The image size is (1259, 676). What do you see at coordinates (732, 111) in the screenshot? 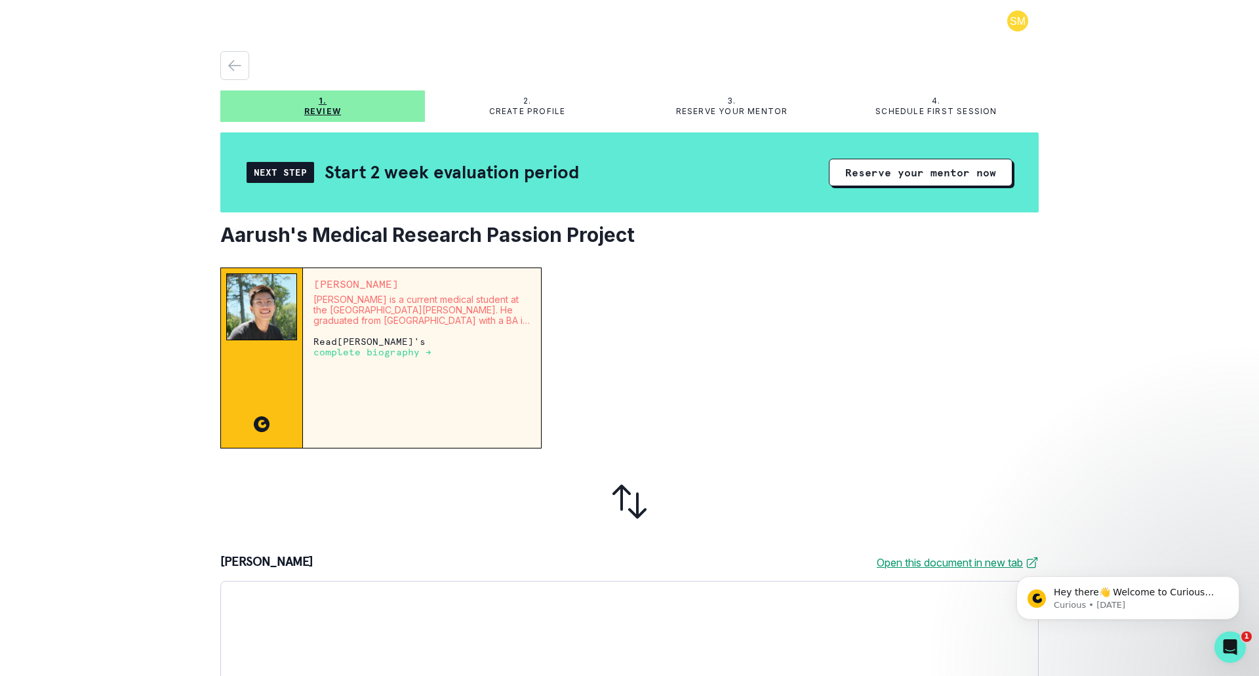
I see `p: Reserve your mentor` at bounding box center [732, 111].